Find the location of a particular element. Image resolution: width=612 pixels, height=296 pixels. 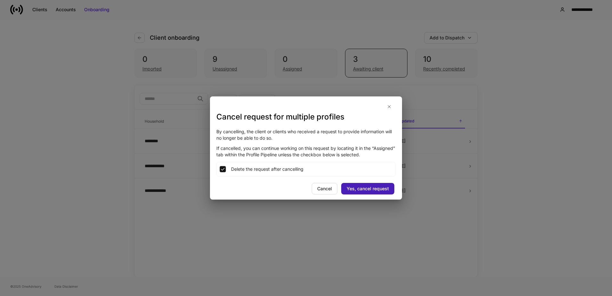

span: Delete the request after cancelling is located at coordinates (267, 169).